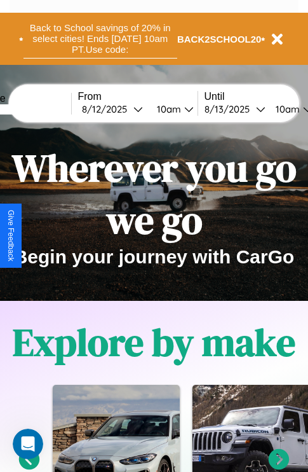 Image resolution: width=308 pixels, height=472 pixels. What do you see at coordinates (230, 109) in the screenshot?
I see `div: 8 / 13 / 2025` at bounding box center [230, 109].